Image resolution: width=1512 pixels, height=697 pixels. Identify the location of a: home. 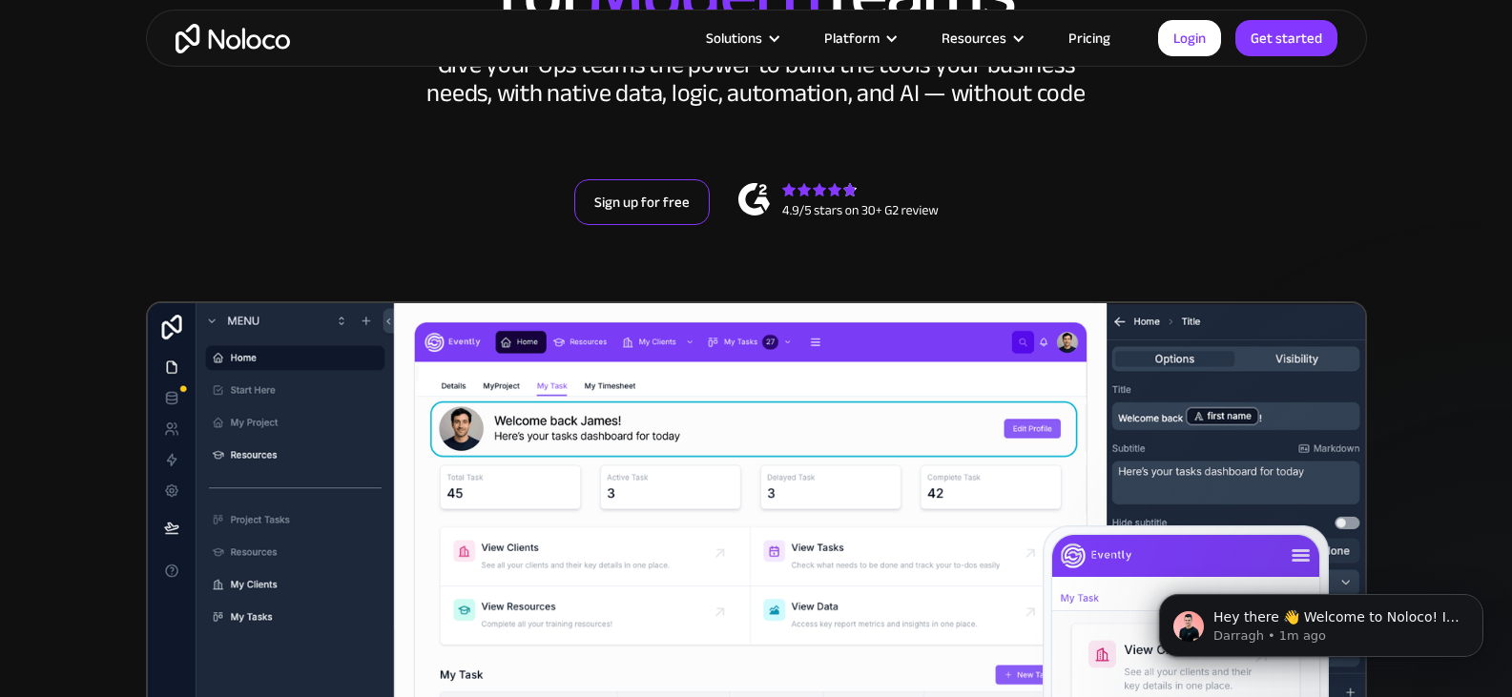
(233, 38).